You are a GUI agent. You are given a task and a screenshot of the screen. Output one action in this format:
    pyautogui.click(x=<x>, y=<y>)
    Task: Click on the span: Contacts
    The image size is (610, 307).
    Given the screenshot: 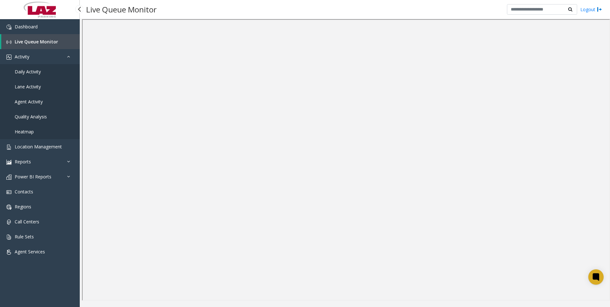 What is the action you would take?
    pyautogui.click(x=24, y=191)
    